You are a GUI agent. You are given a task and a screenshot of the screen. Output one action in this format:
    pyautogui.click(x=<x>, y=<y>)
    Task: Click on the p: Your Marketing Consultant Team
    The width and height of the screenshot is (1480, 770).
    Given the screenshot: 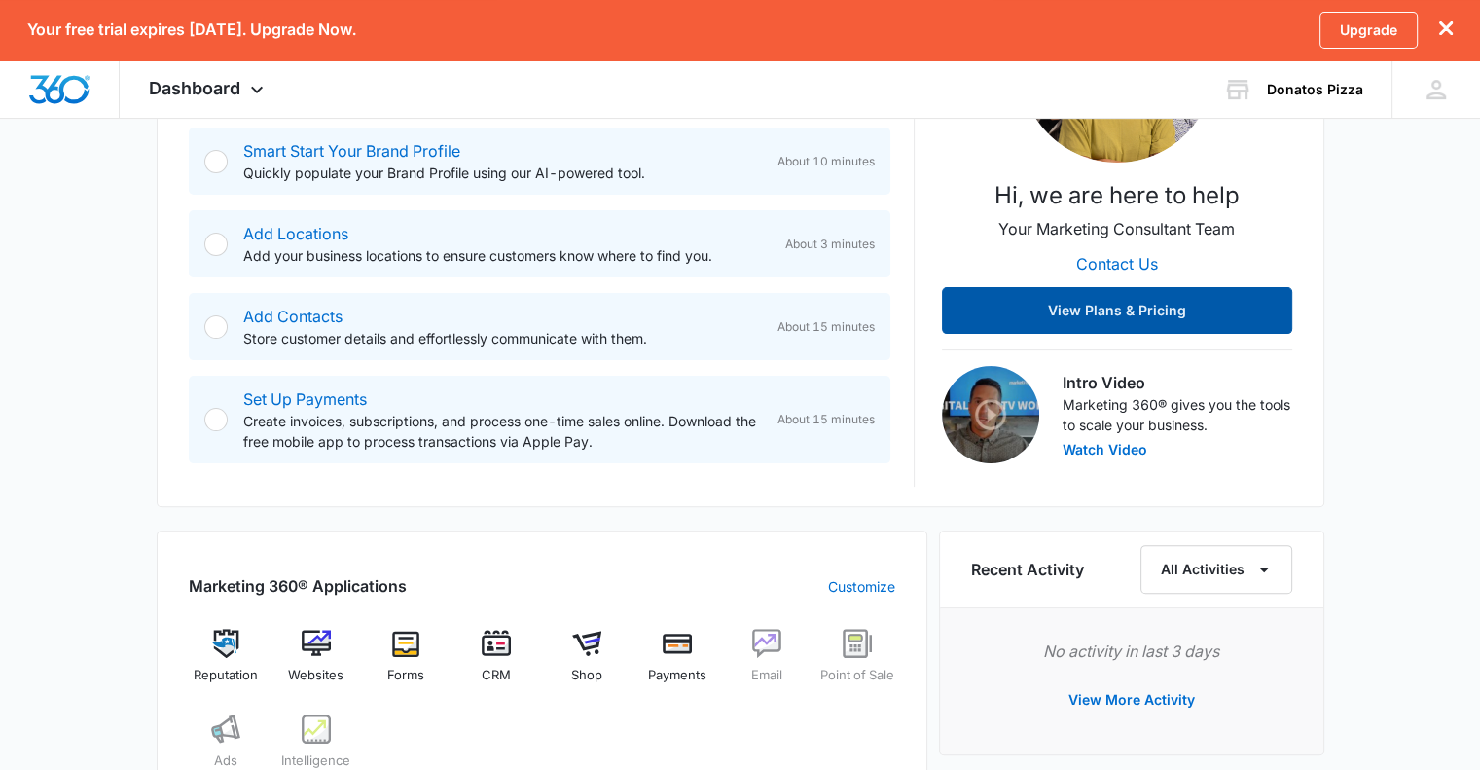 What is the action you would take?
    pyautogui.click(x=1116, y=229)
    